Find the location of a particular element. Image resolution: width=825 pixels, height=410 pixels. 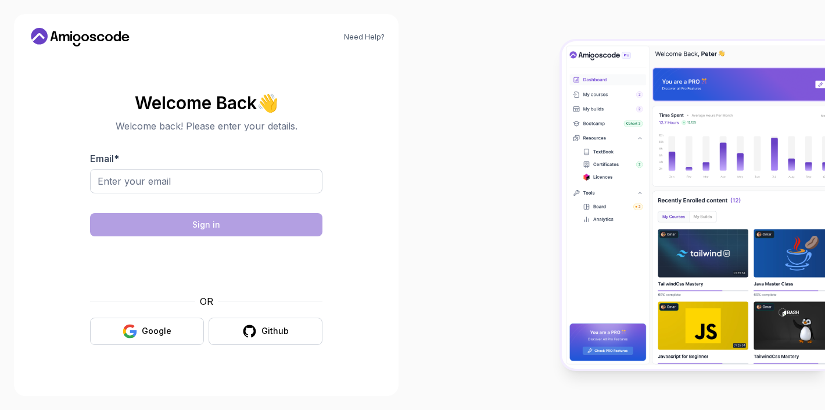

button: Google is located at coordinates (147, 331).